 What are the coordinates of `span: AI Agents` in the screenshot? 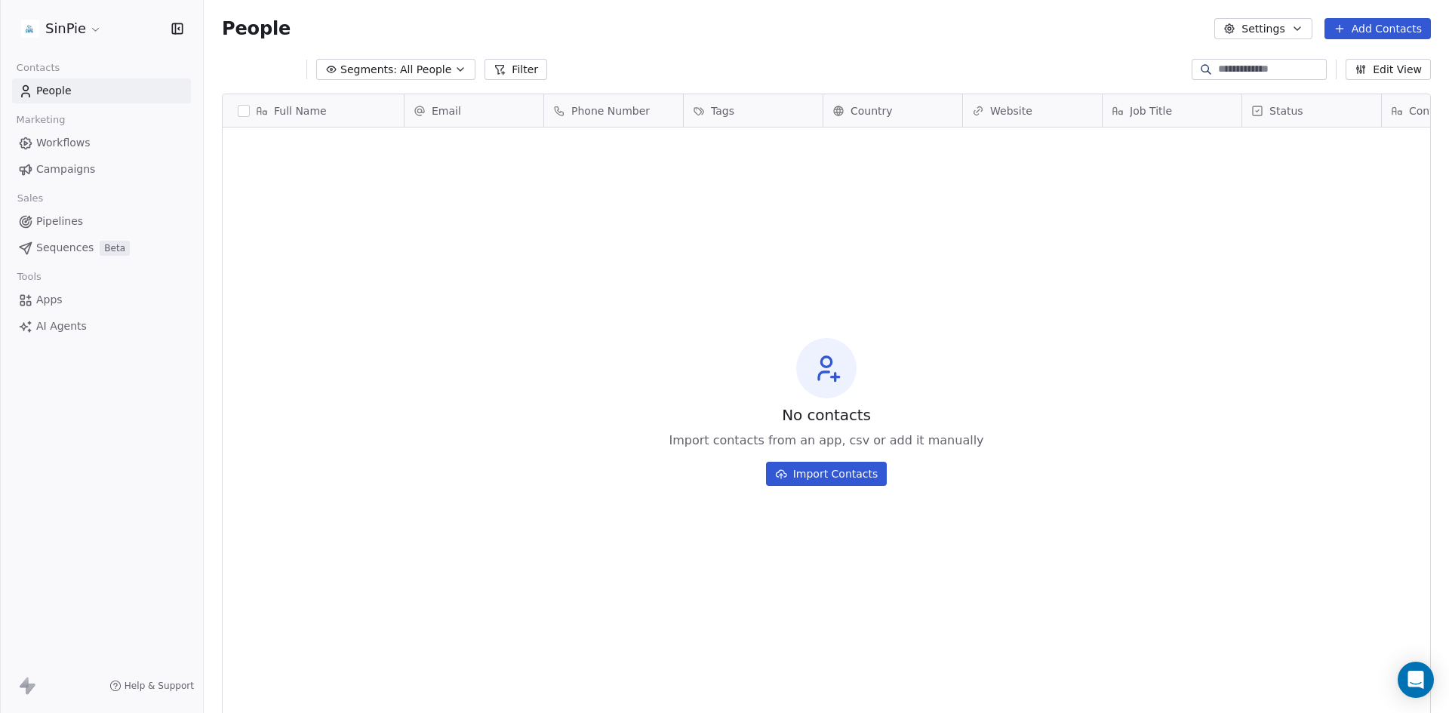 It's located at (61, 326).